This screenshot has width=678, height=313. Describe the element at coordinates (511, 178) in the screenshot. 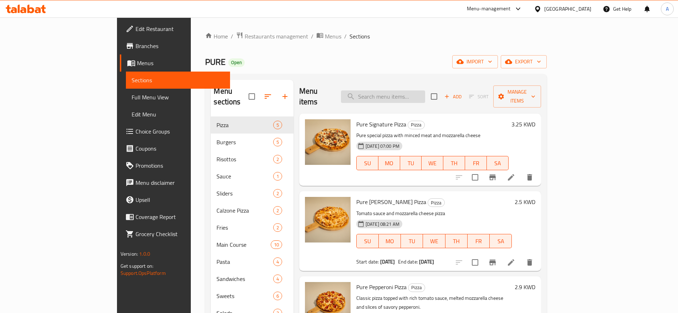

I see `a: Edit menu item` at that location.